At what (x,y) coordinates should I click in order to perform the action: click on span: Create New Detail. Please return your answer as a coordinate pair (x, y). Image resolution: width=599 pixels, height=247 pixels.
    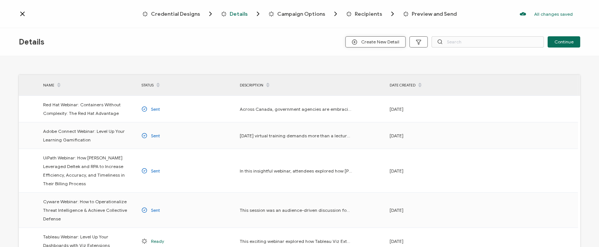
    Looking at the image, I should click on (375, 42).